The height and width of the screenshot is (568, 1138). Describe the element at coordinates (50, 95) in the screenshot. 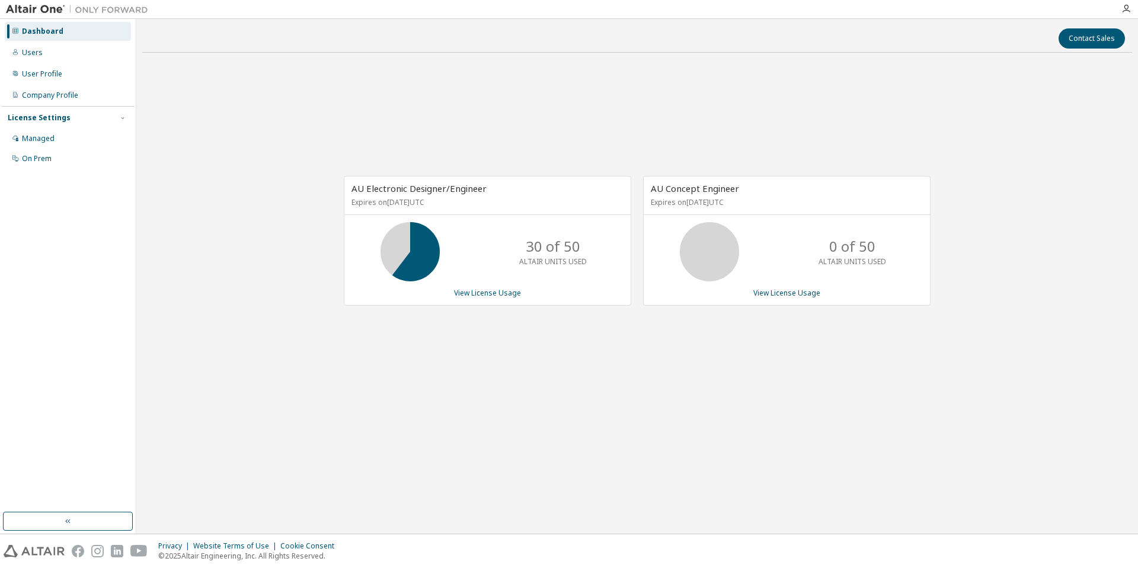

I see `div: Company Profile` at that location.